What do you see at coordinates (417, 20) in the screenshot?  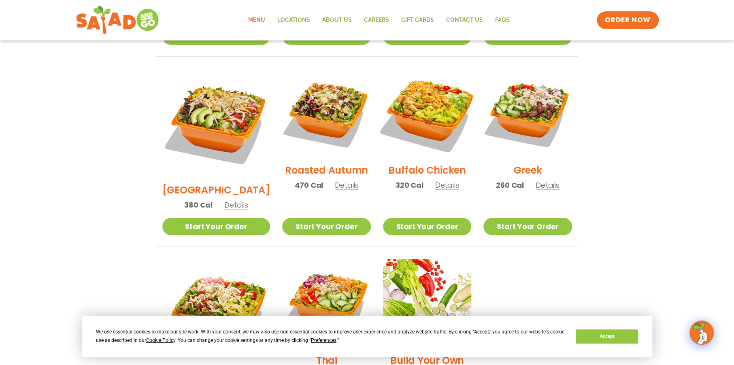 I see `a: GIFT CARDS` at bounding box center [417, 20].